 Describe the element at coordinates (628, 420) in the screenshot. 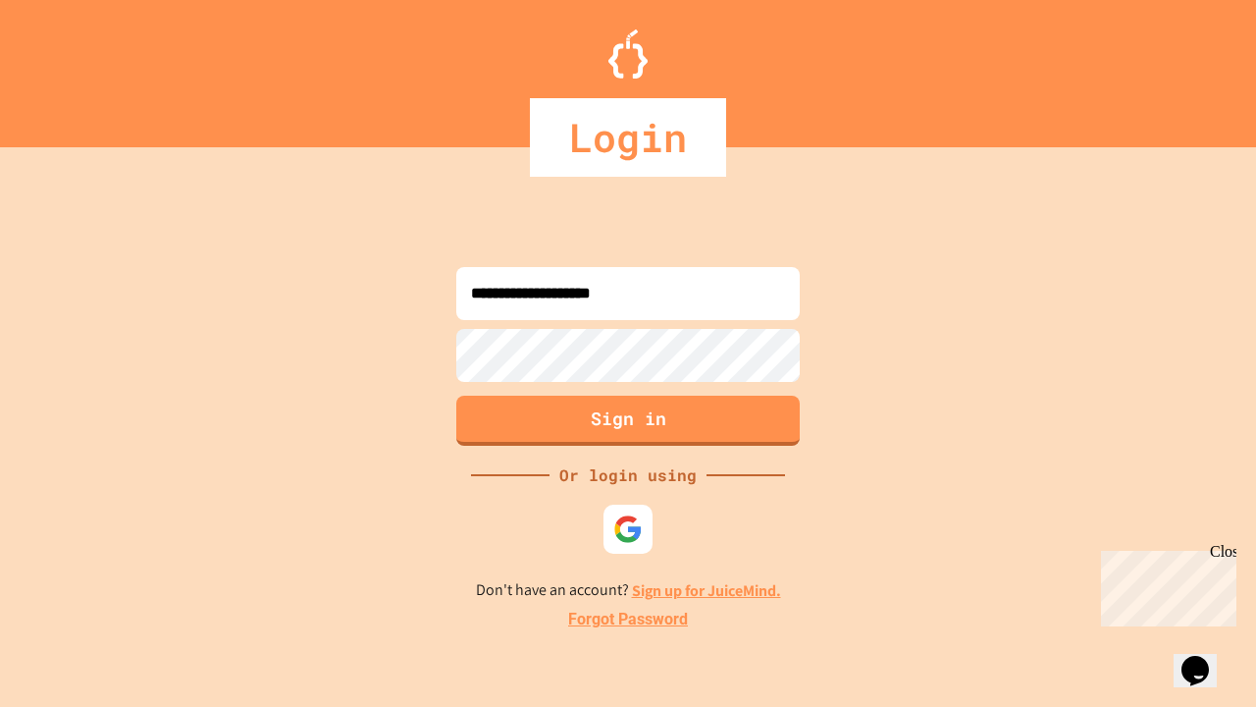

I see `button: Sign in` at that location.